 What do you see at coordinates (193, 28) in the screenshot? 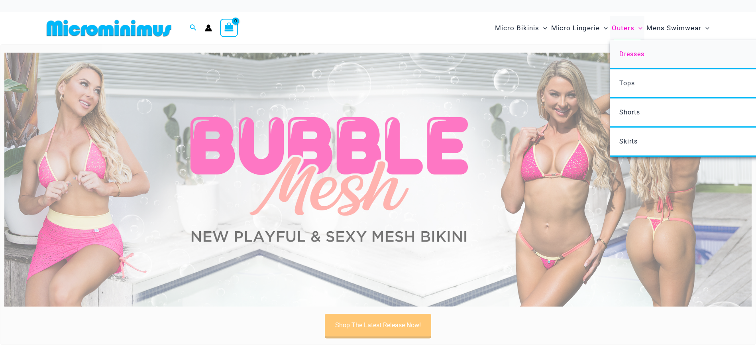
I see `a: Search icon link` at bounding box center [193, 28].